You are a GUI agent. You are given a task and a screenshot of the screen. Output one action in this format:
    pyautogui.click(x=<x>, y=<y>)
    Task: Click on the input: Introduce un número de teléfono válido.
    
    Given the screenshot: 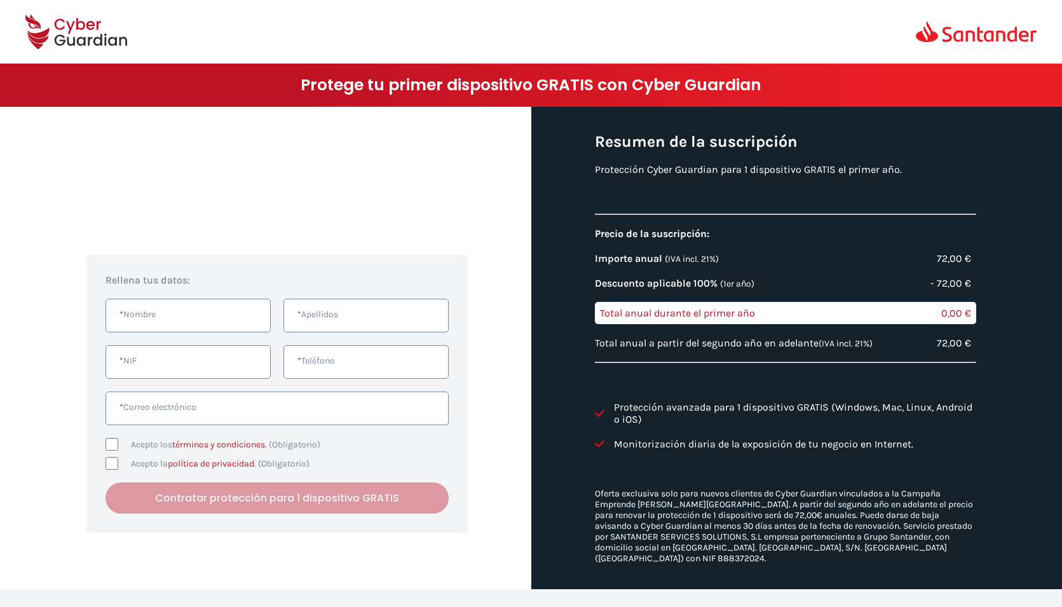 What is the action you would take?
    pyautogui.click(x=366, y=362)
    